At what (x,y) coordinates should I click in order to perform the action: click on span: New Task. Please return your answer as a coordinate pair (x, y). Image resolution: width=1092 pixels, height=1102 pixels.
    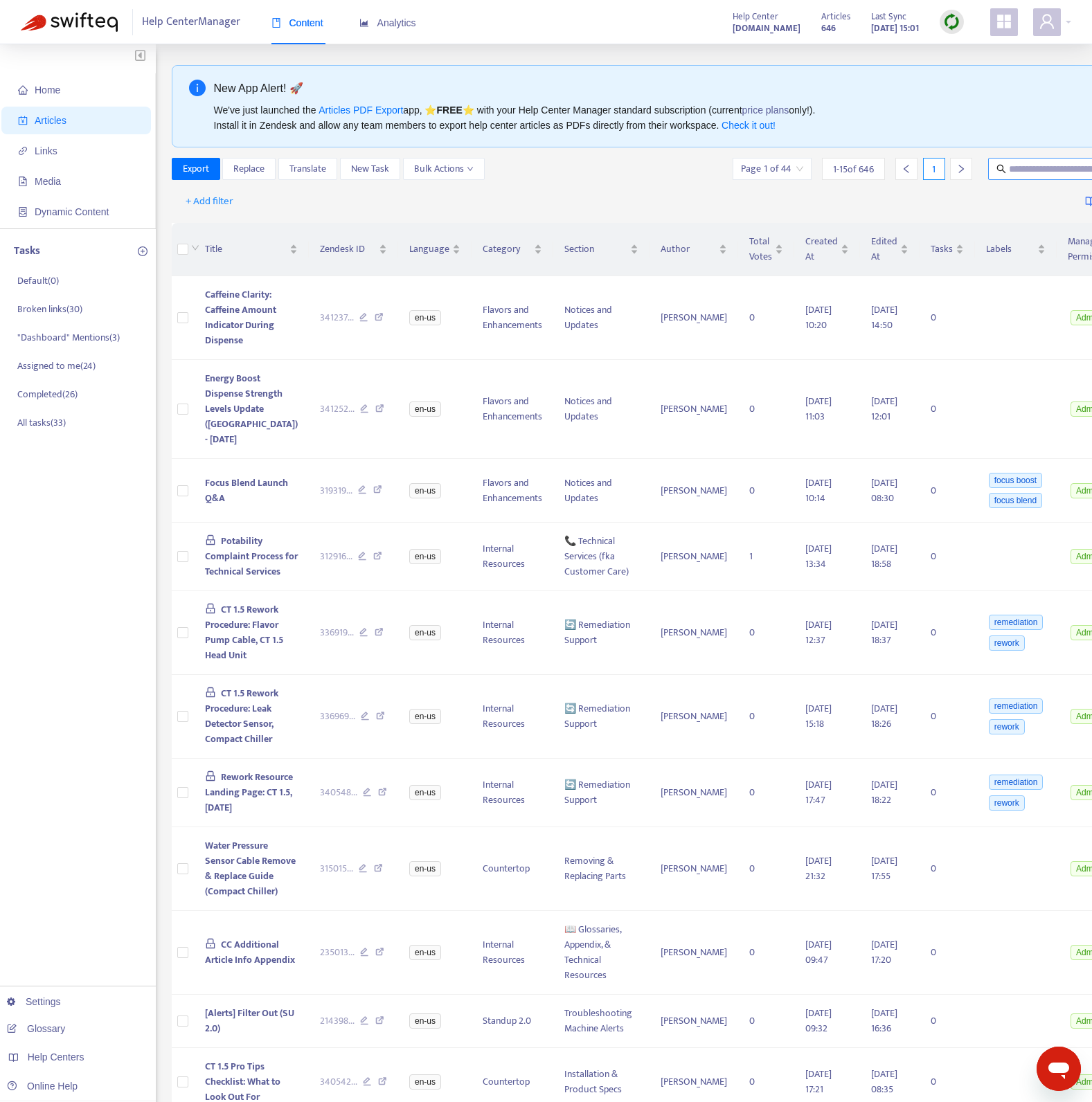
    Looking at the image, I should click on (370, 169).